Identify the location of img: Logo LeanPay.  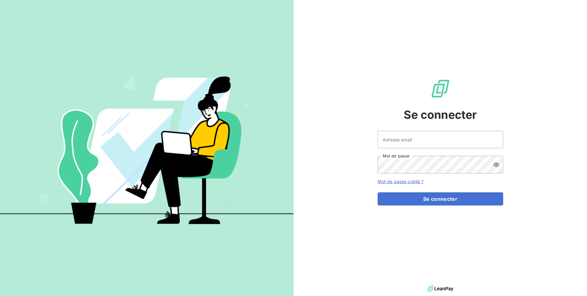
(440, 89).